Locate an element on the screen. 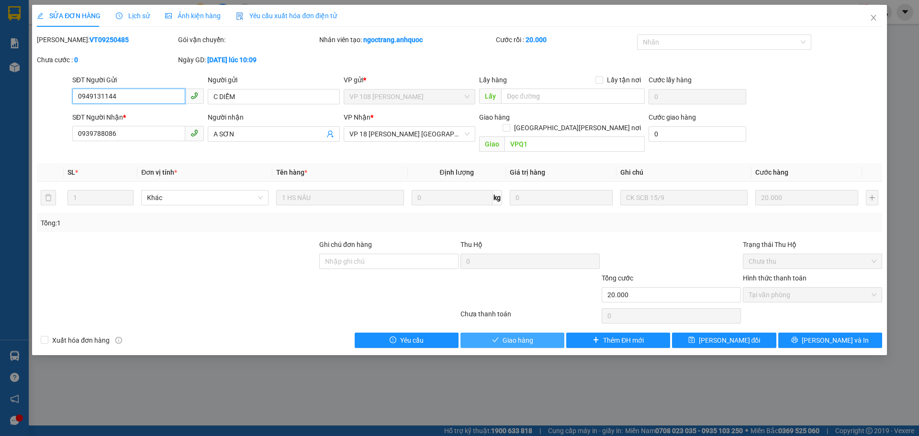  span: Định lượng is located at coordinates (457, 172).